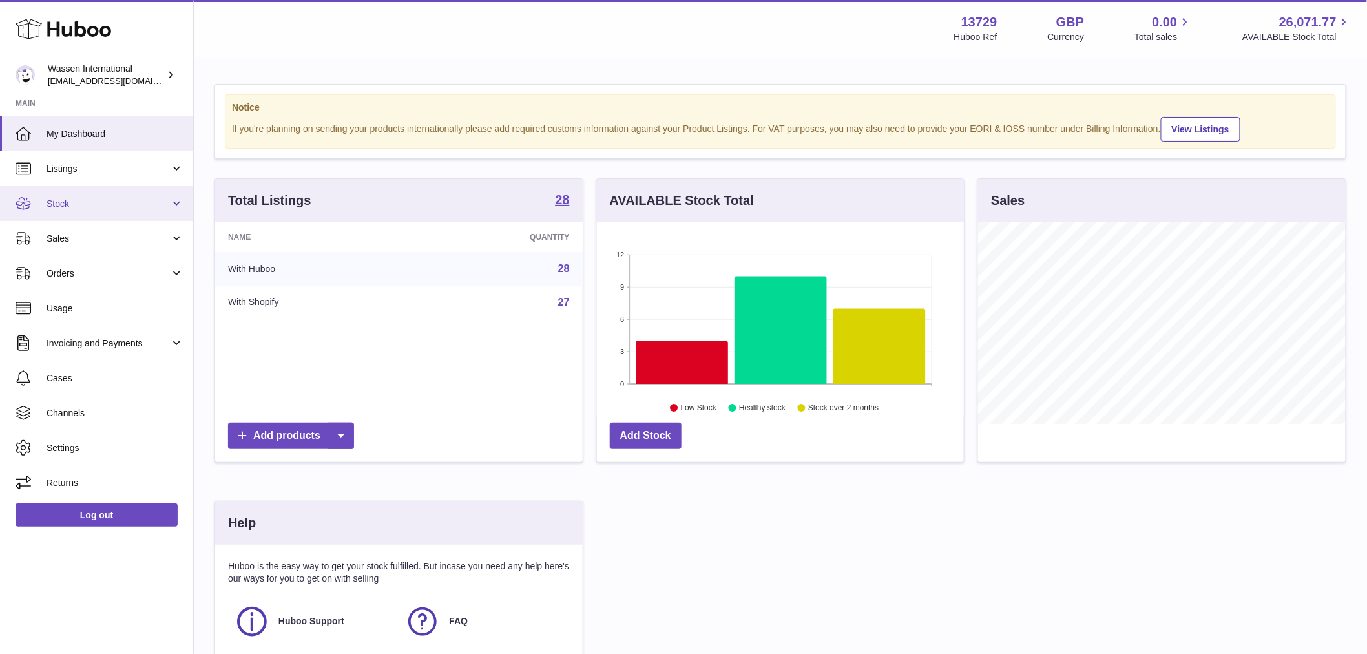  Describe the element at coordinates (1066, 37) in the screenshot. I see `div: Currency` at that location.